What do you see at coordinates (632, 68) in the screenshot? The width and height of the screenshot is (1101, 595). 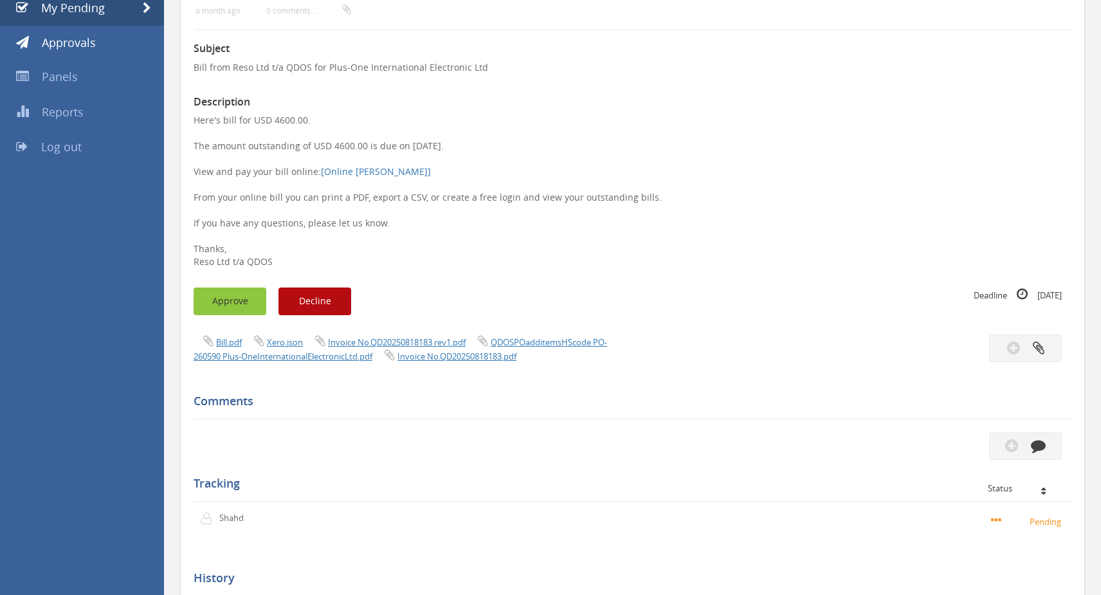 I see `p: Bill from Reso Ltd t/a QDOS for Plus-One International Electronic Ltd` at bounding box center [632, 68].